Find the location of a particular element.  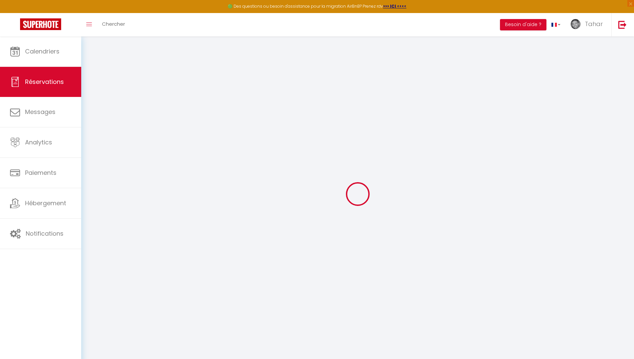

span: Analytics is located at coordinates (38, 142).